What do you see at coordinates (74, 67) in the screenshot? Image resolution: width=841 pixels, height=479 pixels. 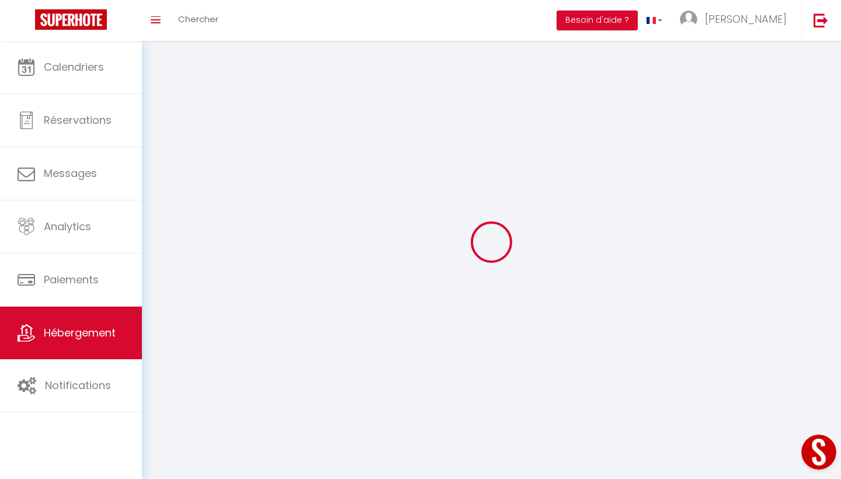 I see `span: Calendriers` at bounding box center [74, 67].